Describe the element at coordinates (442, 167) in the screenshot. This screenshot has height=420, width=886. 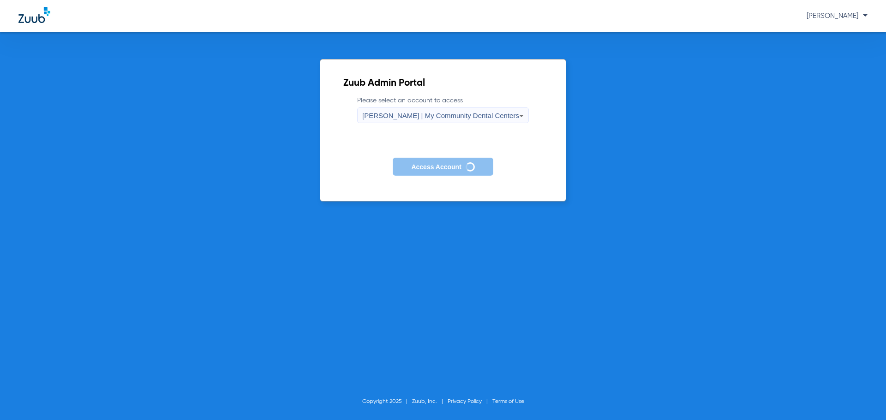
I see `button: Access Account` at that location.